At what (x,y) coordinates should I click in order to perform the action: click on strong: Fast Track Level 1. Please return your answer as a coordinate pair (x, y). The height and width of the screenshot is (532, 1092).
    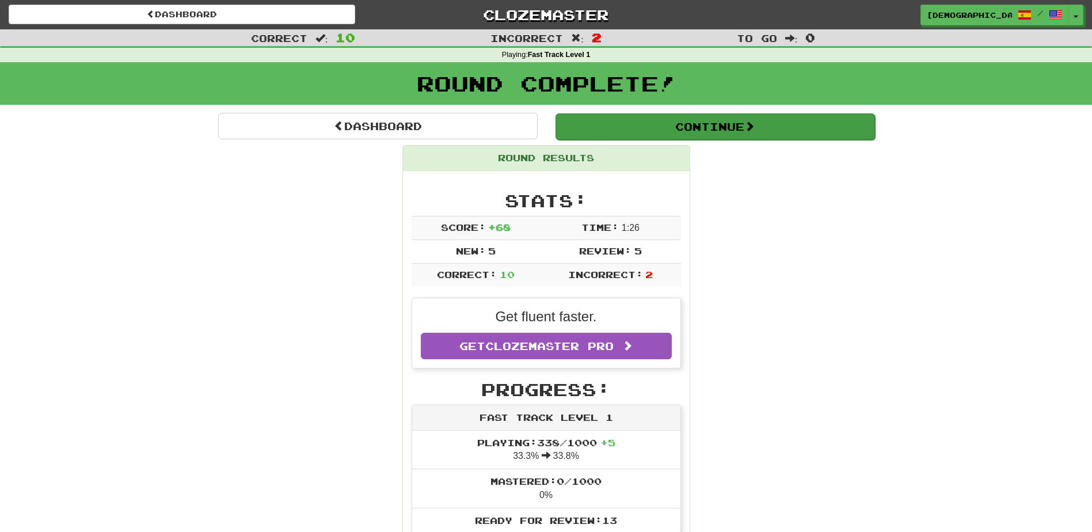
    Looking at the image, I should click on (559, 55).